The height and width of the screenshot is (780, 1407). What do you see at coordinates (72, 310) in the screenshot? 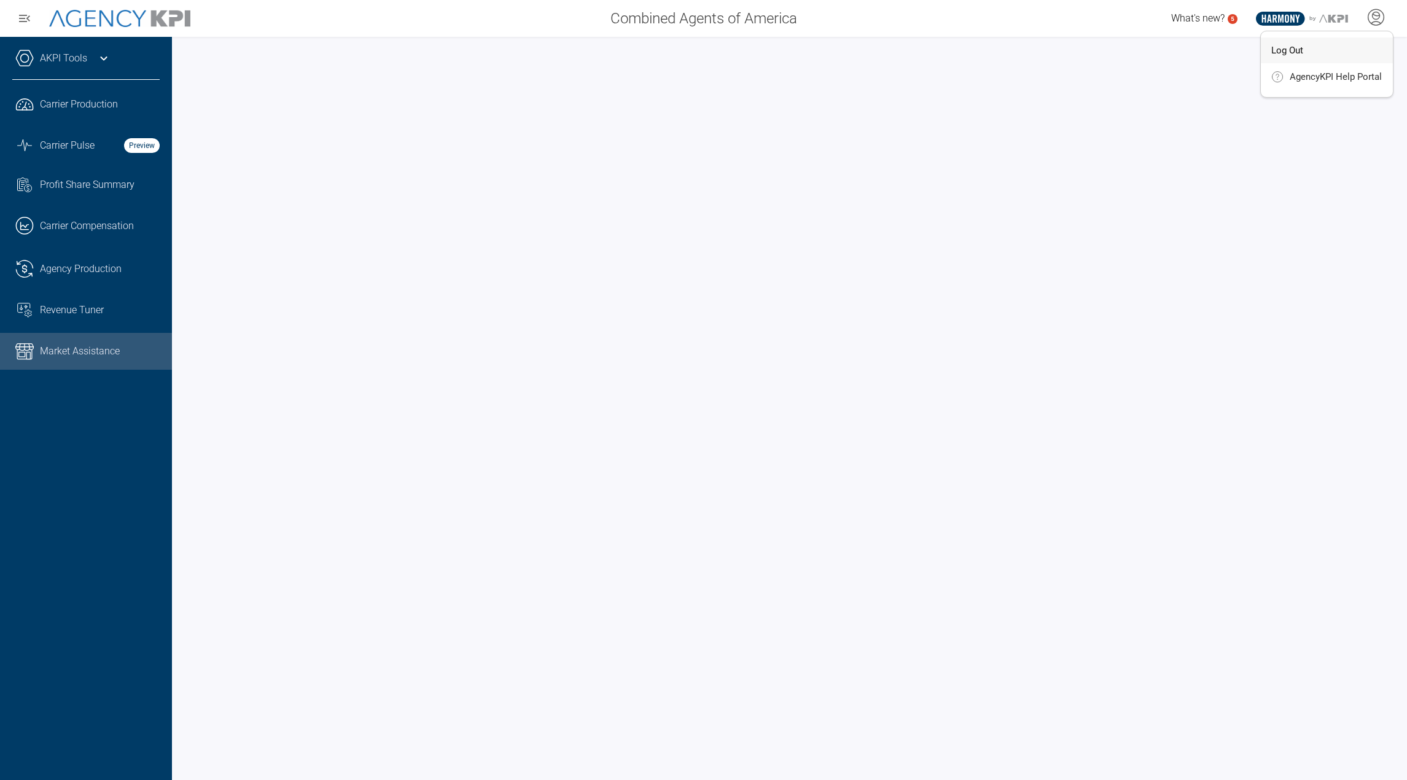
I see `span: Revenue Tuner` at bounding box center [72, 310].